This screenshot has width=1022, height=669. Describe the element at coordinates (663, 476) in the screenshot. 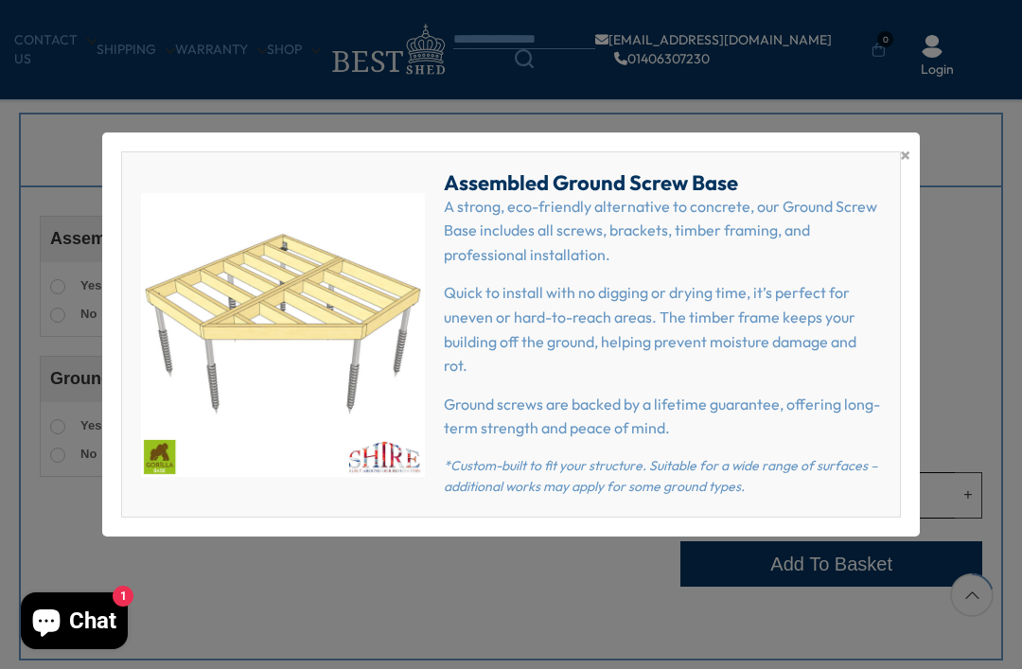

I see `p: *Custom-built to fit your structure. Suitable for a wide range of surfaces – additional works may...` at that location.